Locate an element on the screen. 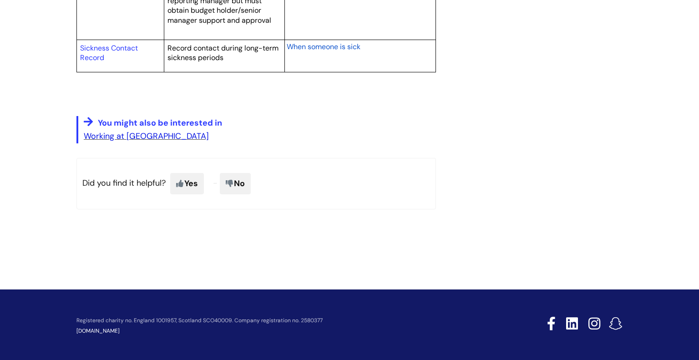  span: You might also be interested in is located at coordinates (160, 123).